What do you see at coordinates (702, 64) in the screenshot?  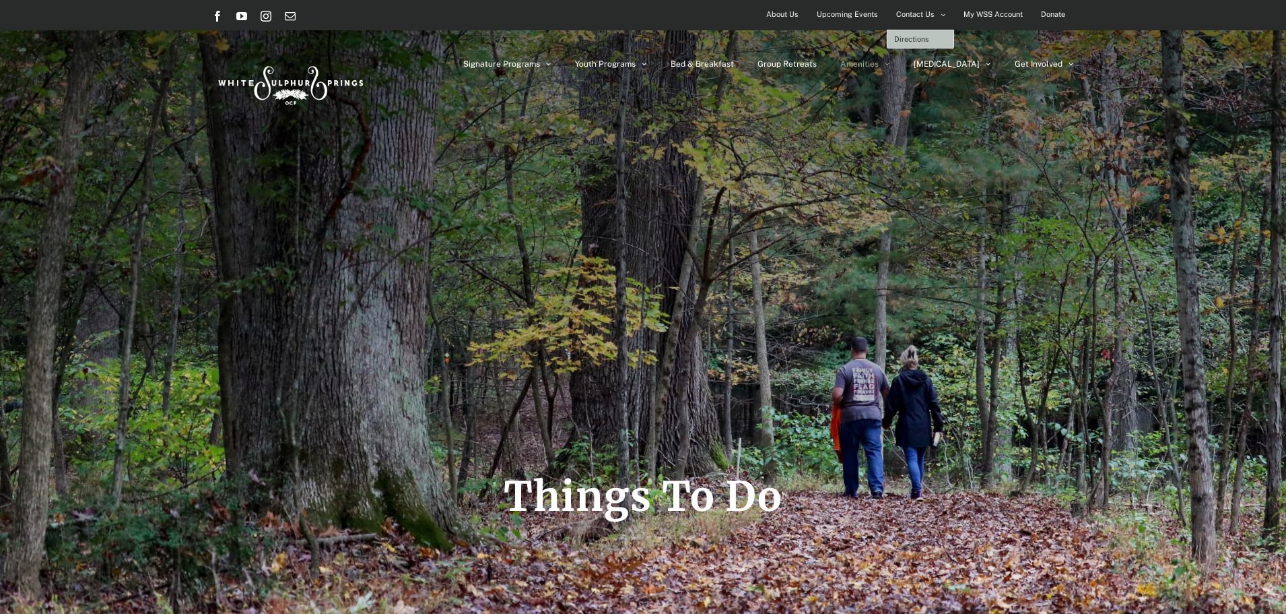 I see `a: Bed & Breakfast` at bounding box center [702, 64].